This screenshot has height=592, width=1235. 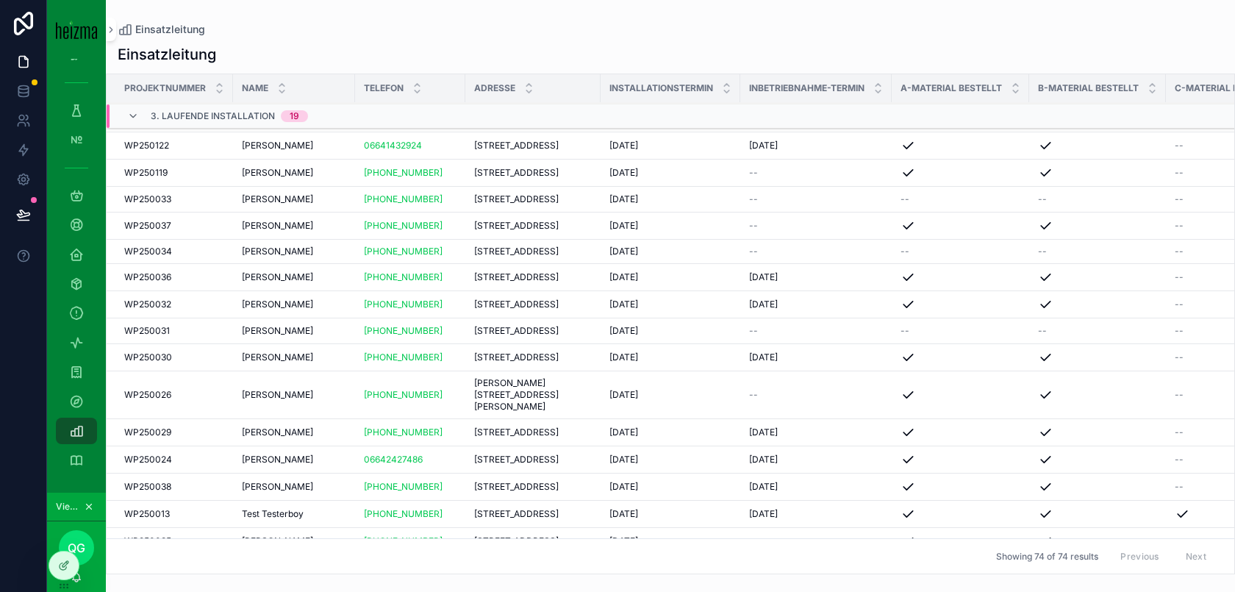 What do you see at coordinates (174, 251) in the screenshot?
I see `a: WP250034` at bounding box center [174, 251].